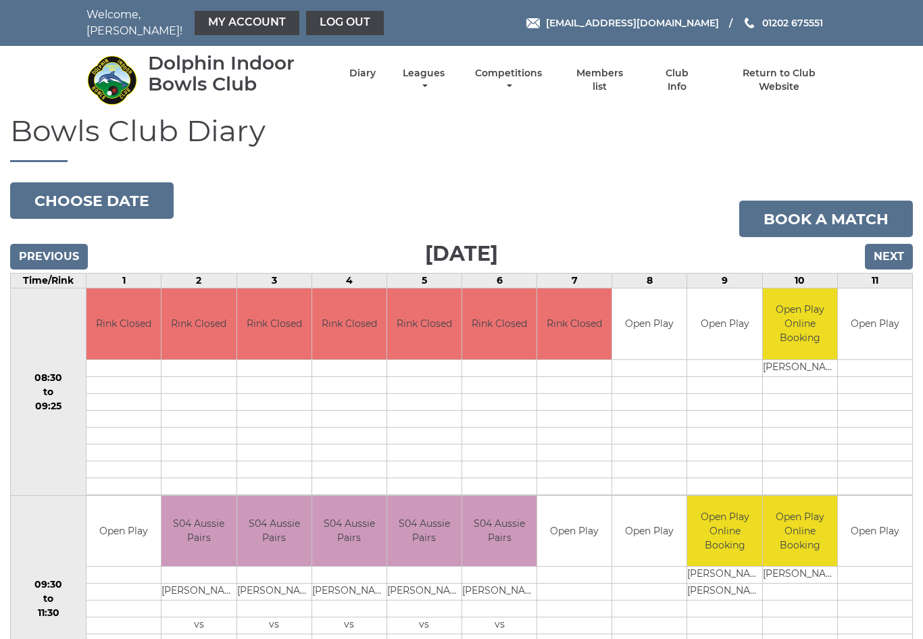 The image size is (923, 639). I want to click on td: 8, so click(649, 281).